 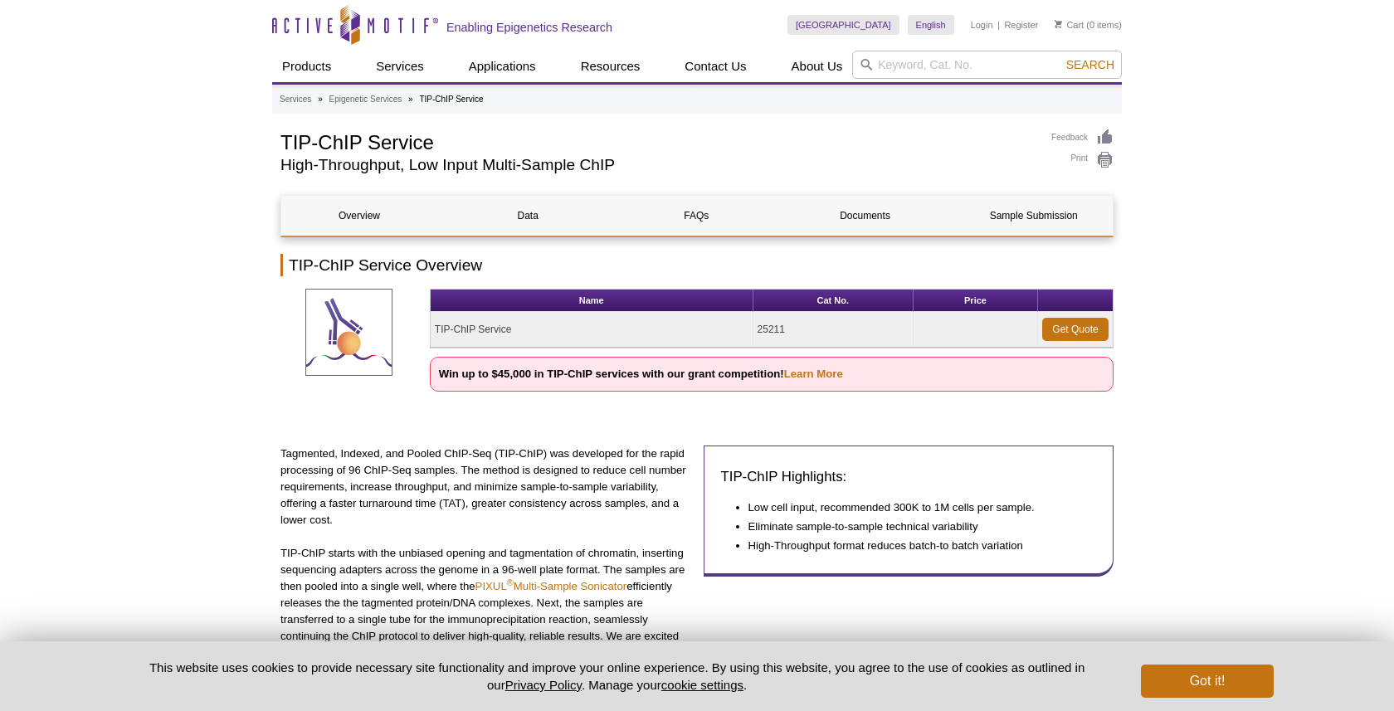 I want to click on a: Overview, so click(x=359, y=216).